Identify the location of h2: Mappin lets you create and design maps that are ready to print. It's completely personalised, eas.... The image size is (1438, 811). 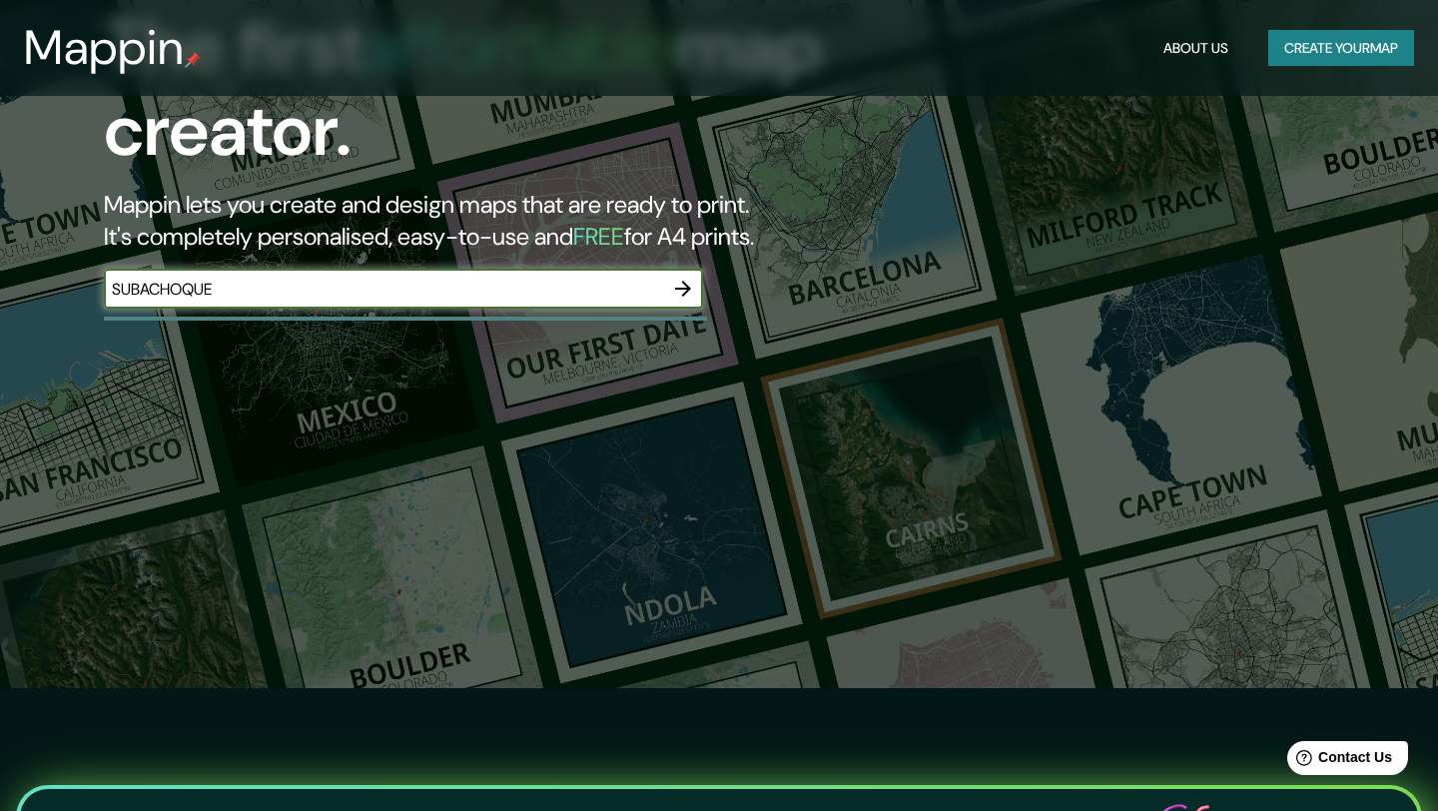
(463, 221).